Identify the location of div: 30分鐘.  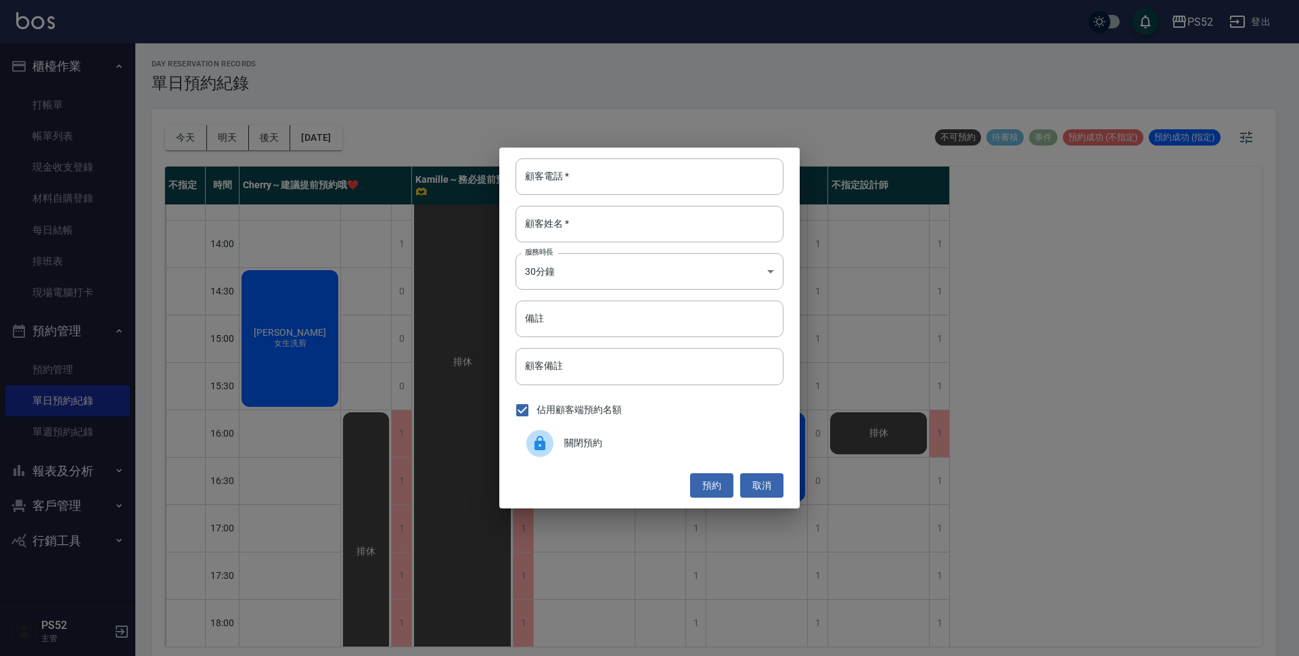
(650, 271).